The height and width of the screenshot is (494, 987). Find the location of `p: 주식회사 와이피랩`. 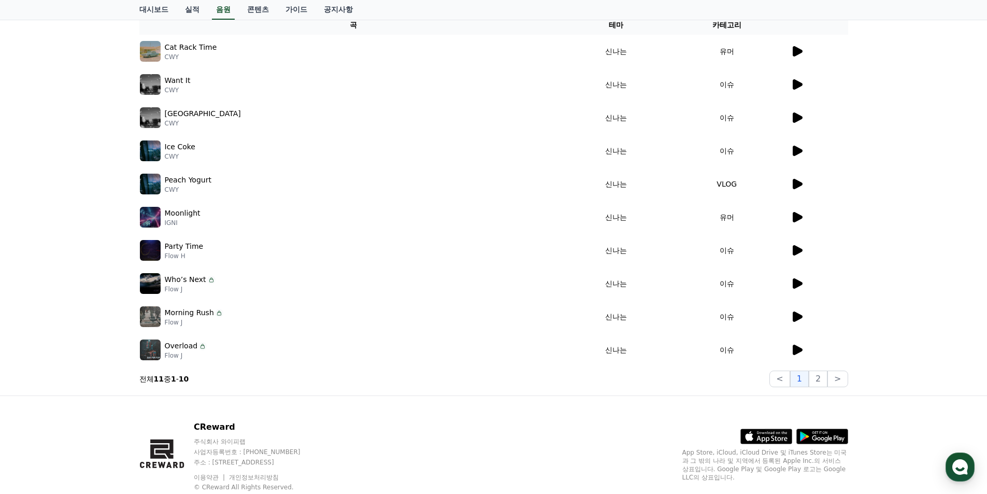

p: 주식회사 와이피랩 is located at coordinates (257, 442).